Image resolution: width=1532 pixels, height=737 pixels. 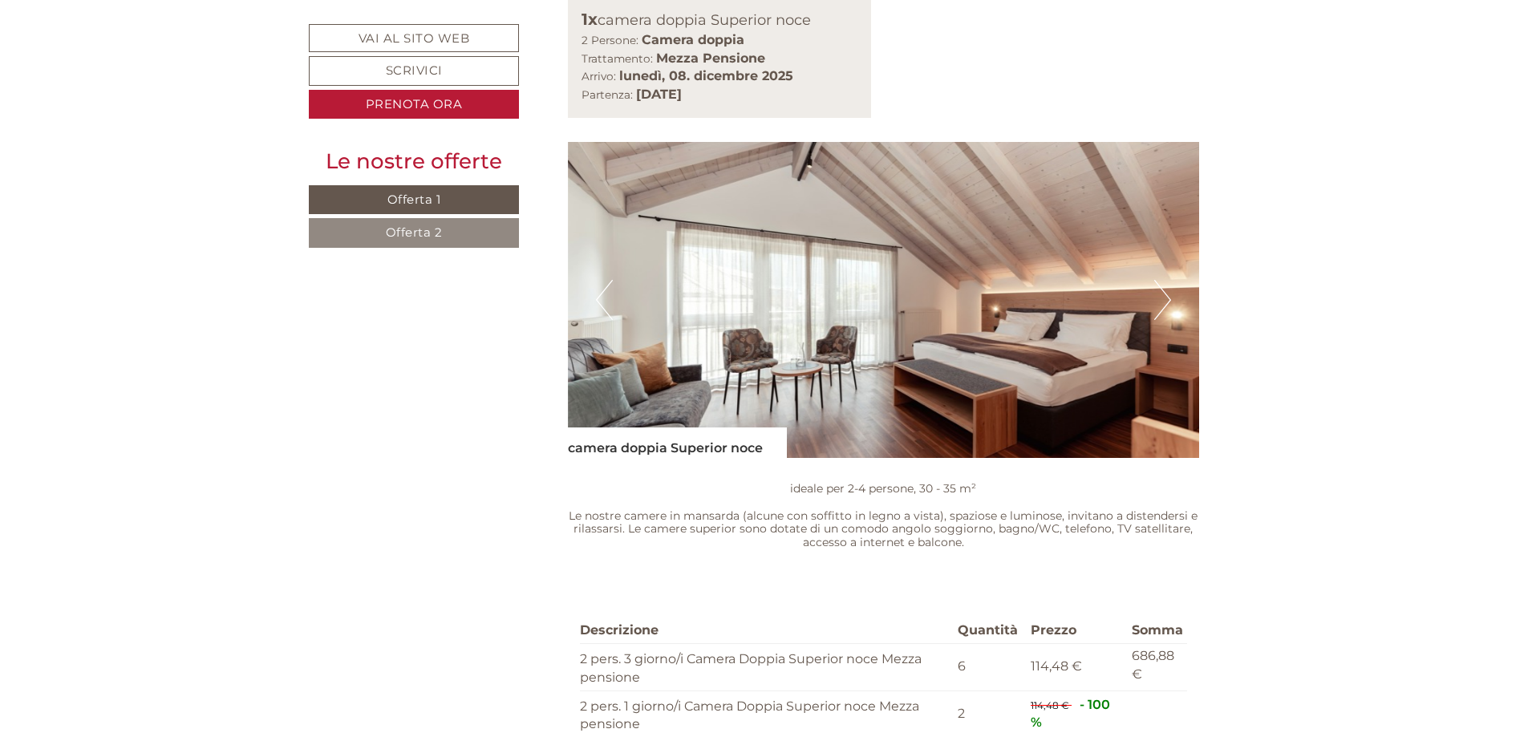 What do you see at coordinates (146, 83) in the screenshot?
I see `small: 10:37` at bounding box center [146, 83].